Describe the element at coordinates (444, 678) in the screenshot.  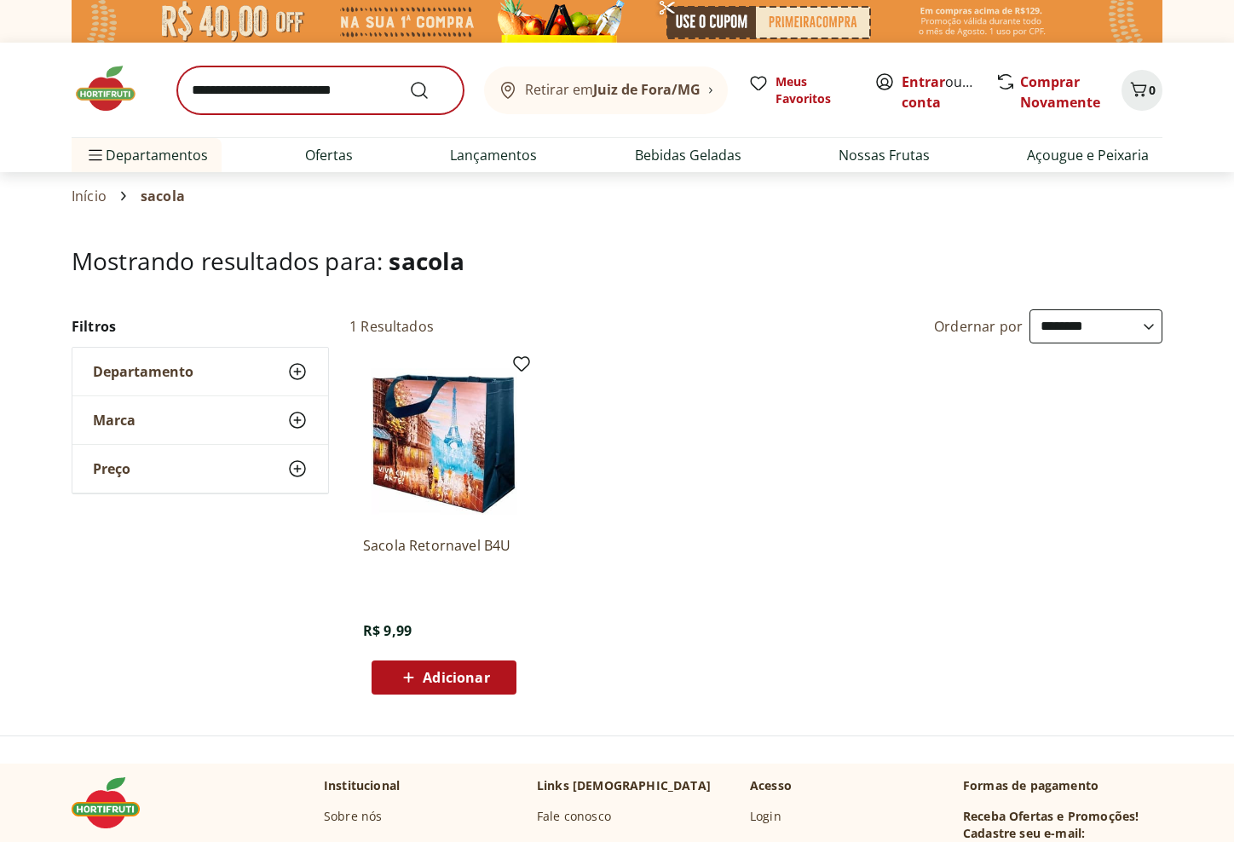
I see `button: Adicionar` at that location.